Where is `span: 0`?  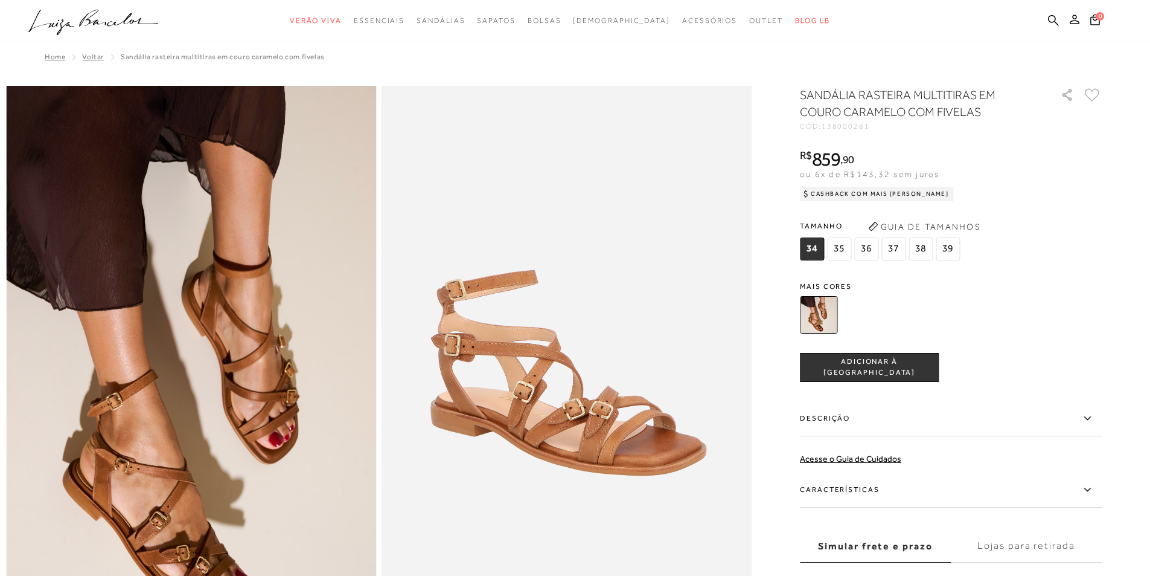 span: 0 is located at coordinates (1100, 16).